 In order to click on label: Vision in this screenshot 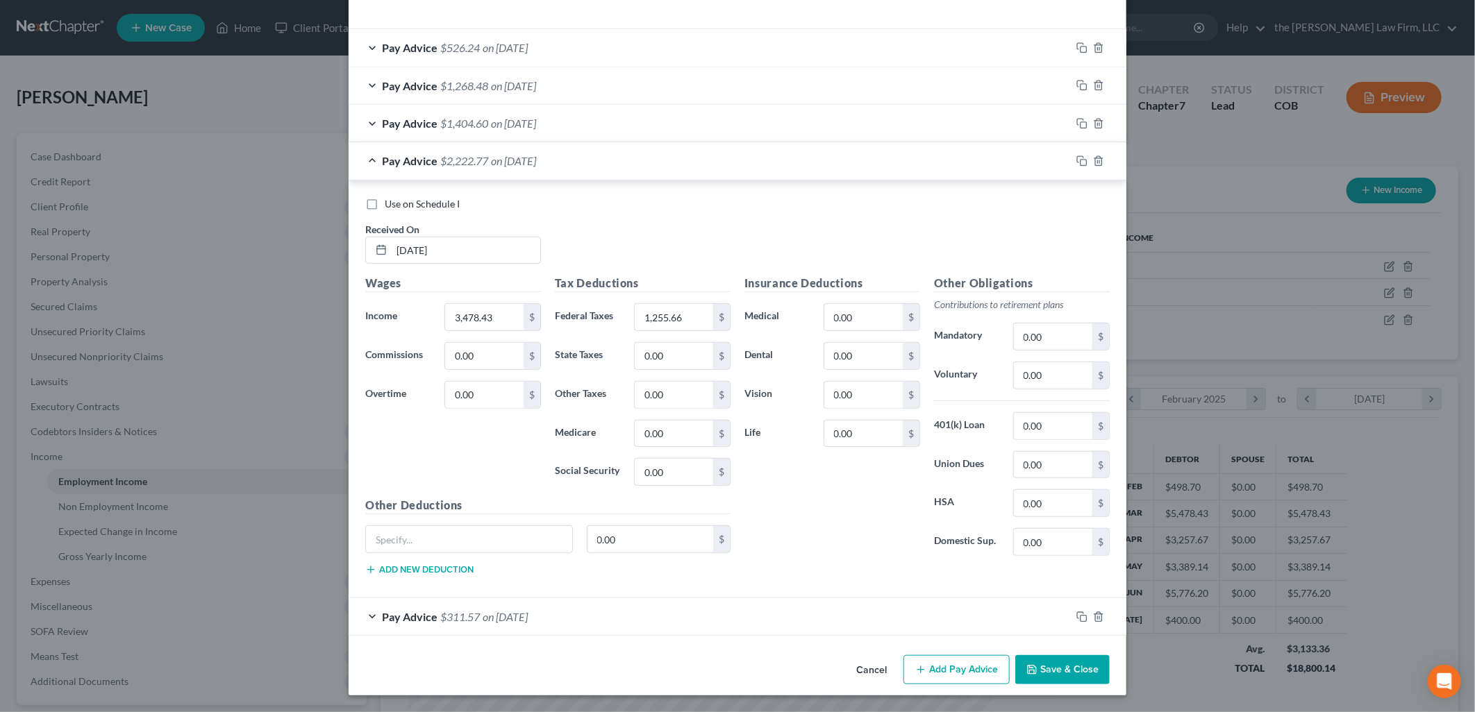, I will do `click(777, 395)`.